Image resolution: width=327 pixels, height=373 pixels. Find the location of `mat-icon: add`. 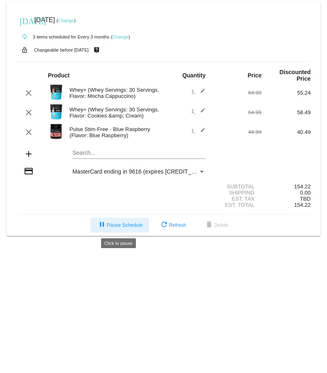

mat-icon: add is located at coordinates (29, 154).